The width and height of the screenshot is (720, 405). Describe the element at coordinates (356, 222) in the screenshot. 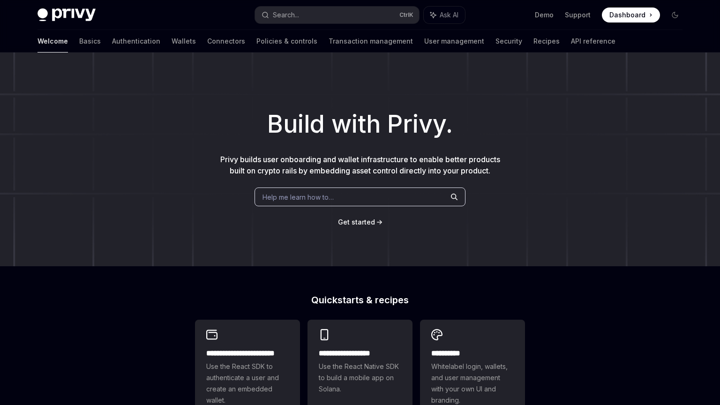

I see `span: Get started` at that location.